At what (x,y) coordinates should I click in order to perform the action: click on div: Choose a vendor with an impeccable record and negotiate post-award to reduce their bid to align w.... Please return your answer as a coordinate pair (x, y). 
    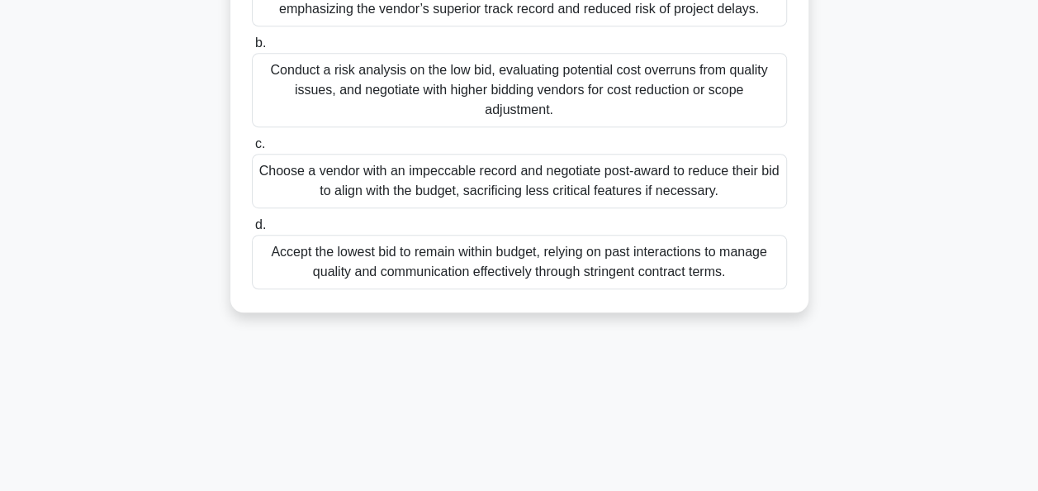
    Looking at the image, I should click on (519, 181).